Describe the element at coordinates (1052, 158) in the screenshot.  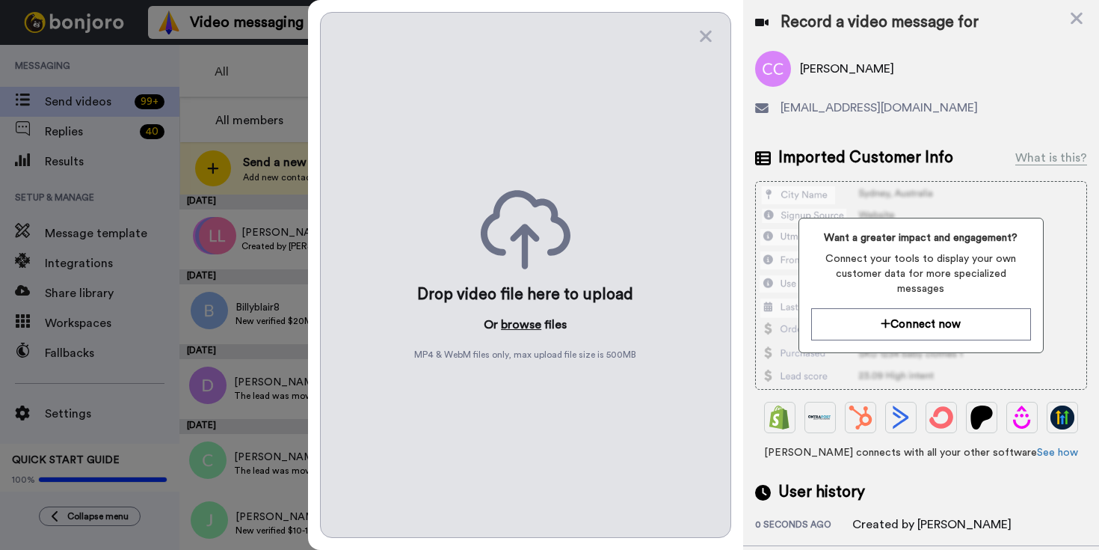
I see `div: What is this?` at that location.